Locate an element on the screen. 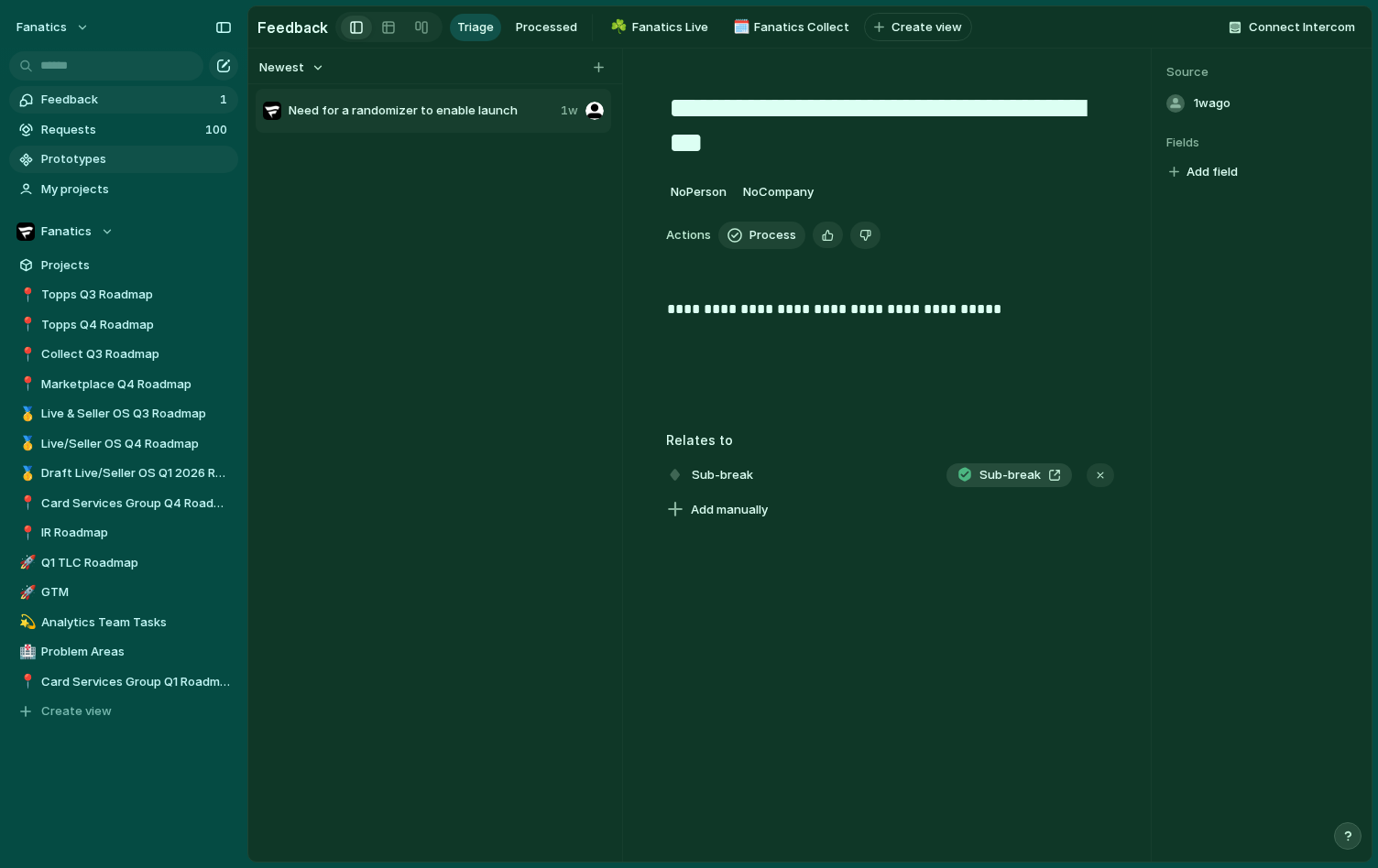 The width and height of the screenshot is (1378, 868). span: Fanatics Live is located at coordinates (669, 27).